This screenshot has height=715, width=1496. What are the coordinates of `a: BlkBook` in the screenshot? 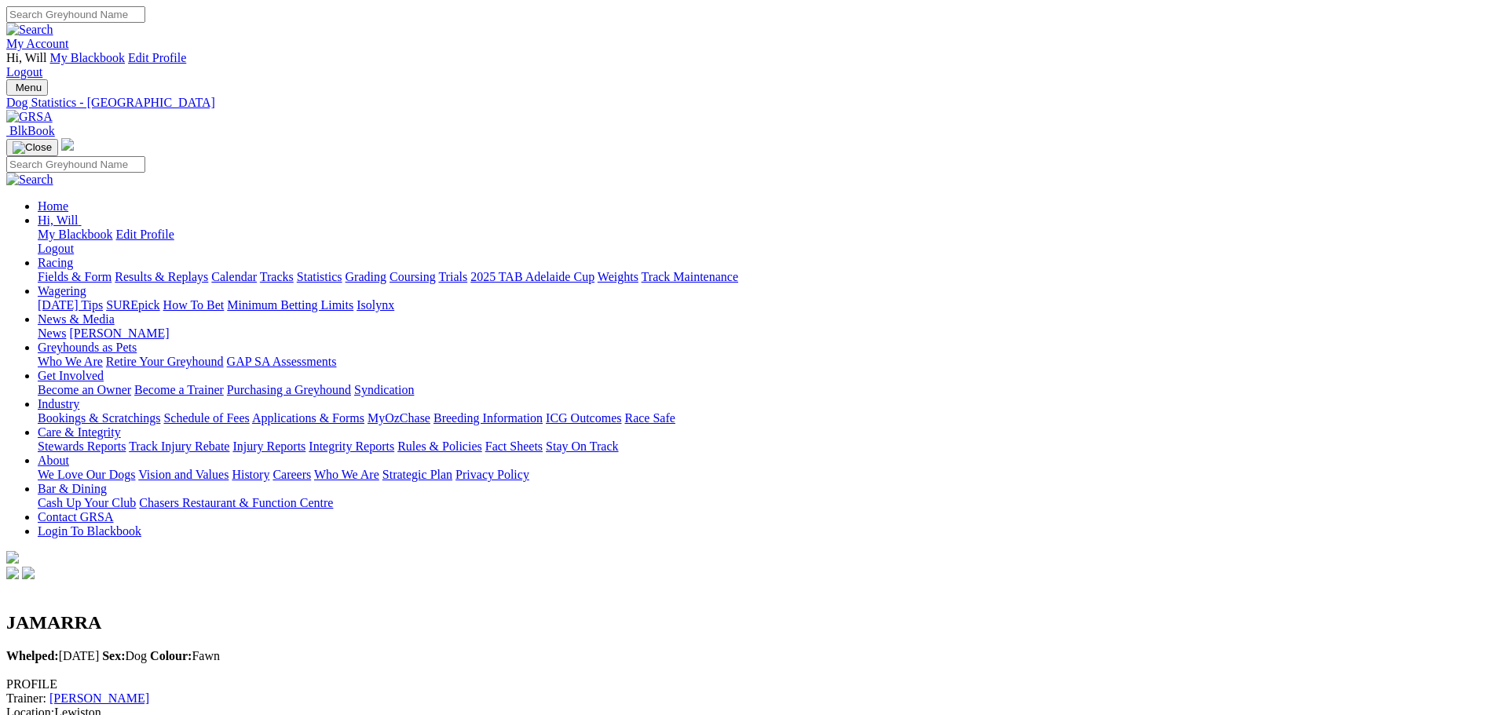 It's located at (31, 130).